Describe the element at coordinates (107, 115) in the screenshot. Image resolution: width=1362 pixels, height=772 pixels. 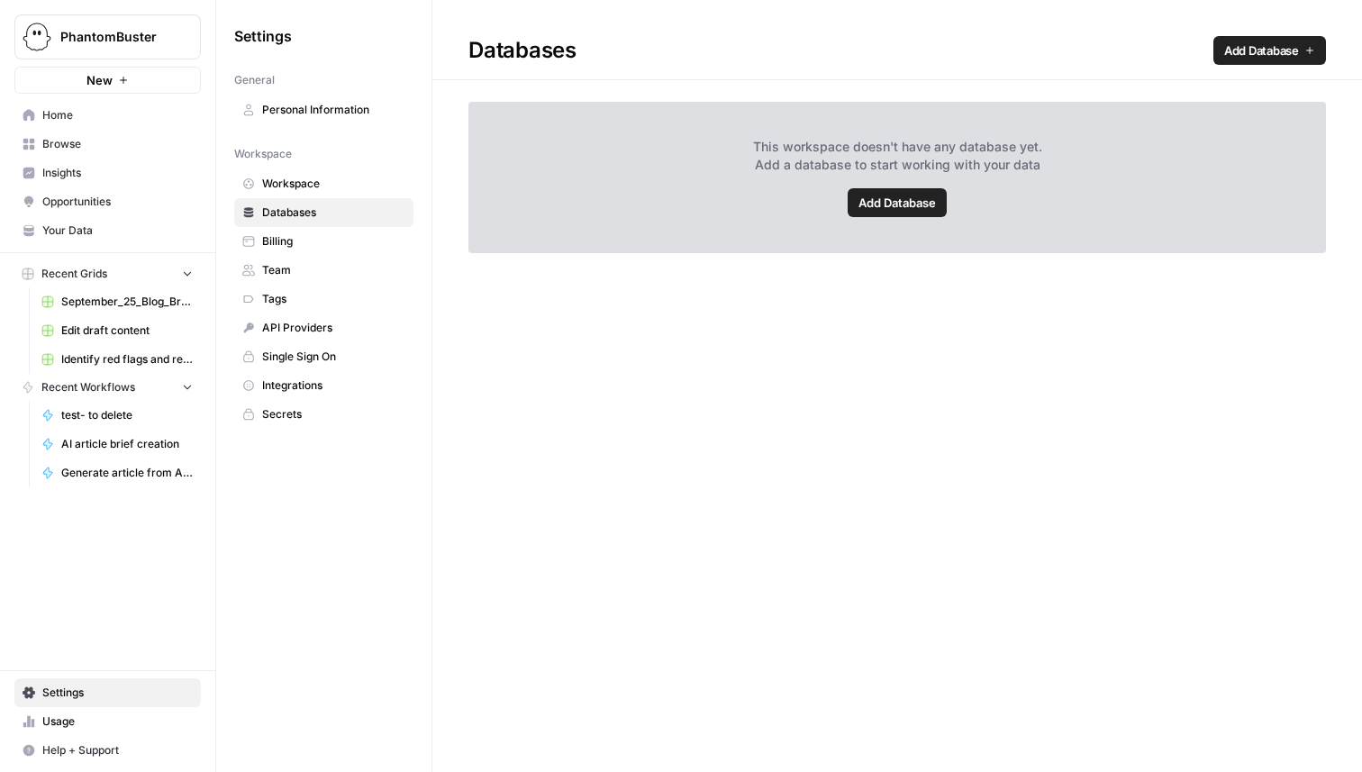
I see `a: Home` at that location.